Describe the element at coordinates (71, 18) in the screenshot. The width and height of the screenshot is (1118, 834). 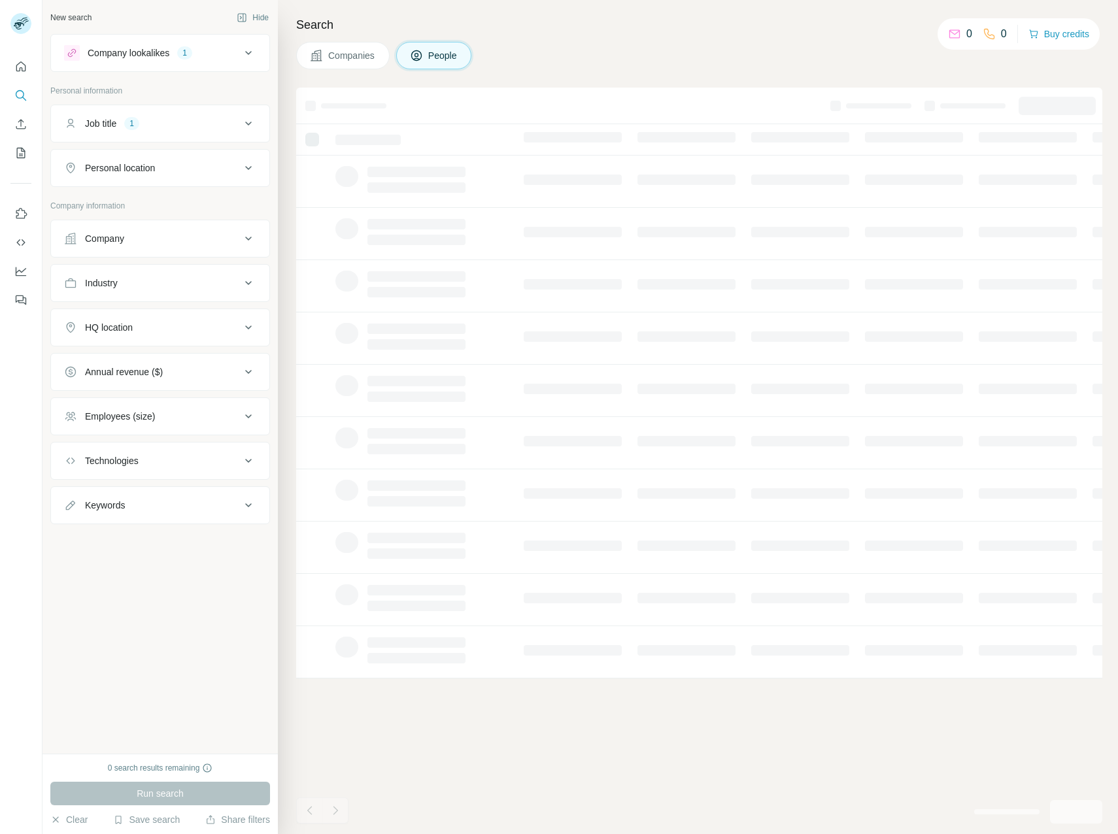
I see `div: New search` at that location.